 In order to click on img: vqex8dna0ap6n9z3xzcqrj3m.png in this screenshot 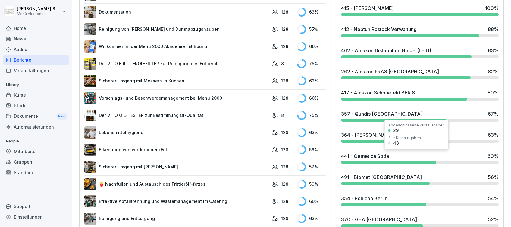, I will do `click(90, 150)`.